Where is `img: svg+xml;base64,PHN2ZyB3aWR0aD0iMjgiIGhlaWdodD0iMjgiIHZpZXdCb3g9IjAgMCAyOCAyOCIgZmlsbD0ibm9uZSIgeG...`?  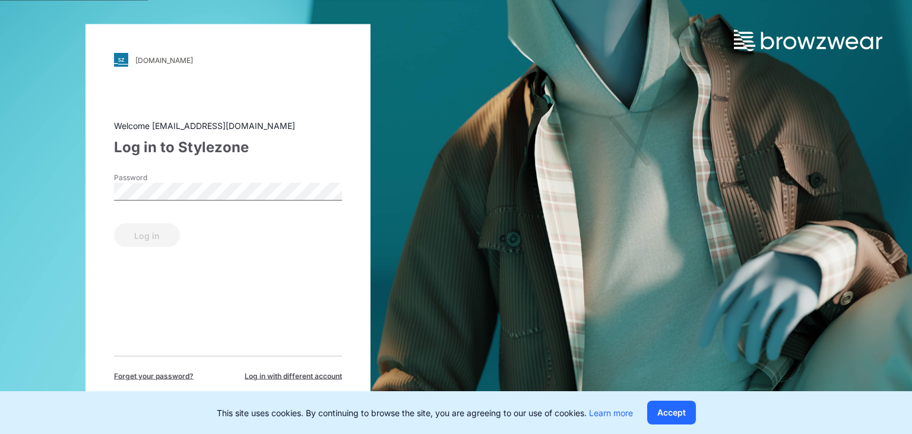
img: svg+xml;base64,PHN2ZyB3aWR0aD0iMjgiIGhlaWdodD0iMjgiIHZpZXdCb3g9IjAgMCAyOCAyOCIgZmlsbD0ibm9uZSIgeG... is located at coordinates (121, 60).